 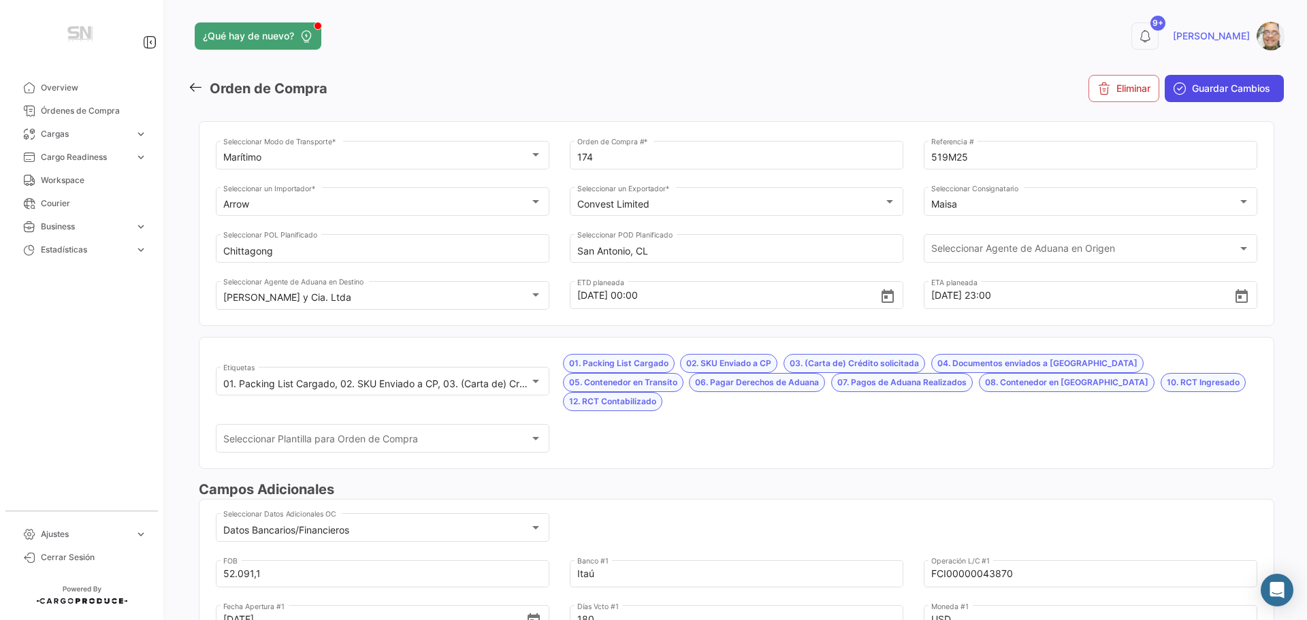 What do you see at coordinates (623, 383) in the screenshot?
I see `span: 05. Contenedor en Transito` at bounding box center [623, 383].